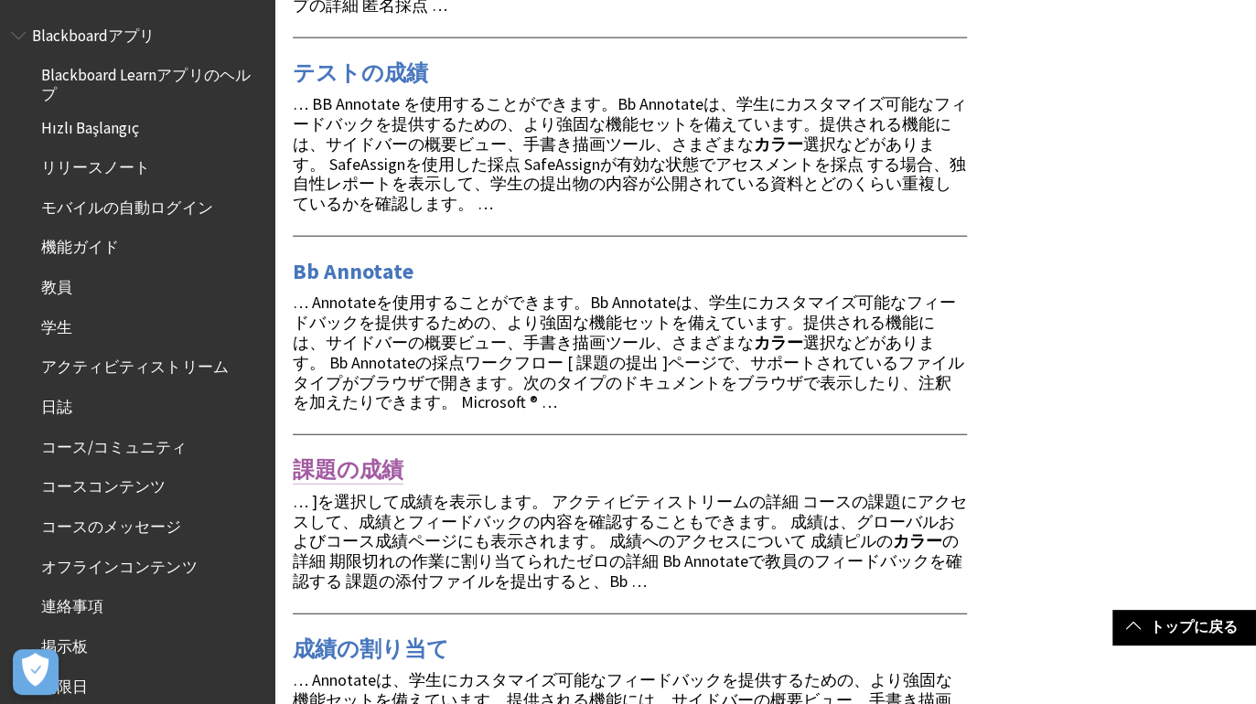 The height and width of the screenshot is (704, 1256). I want to click on a: 成績の割り当て, so click(370, 649).